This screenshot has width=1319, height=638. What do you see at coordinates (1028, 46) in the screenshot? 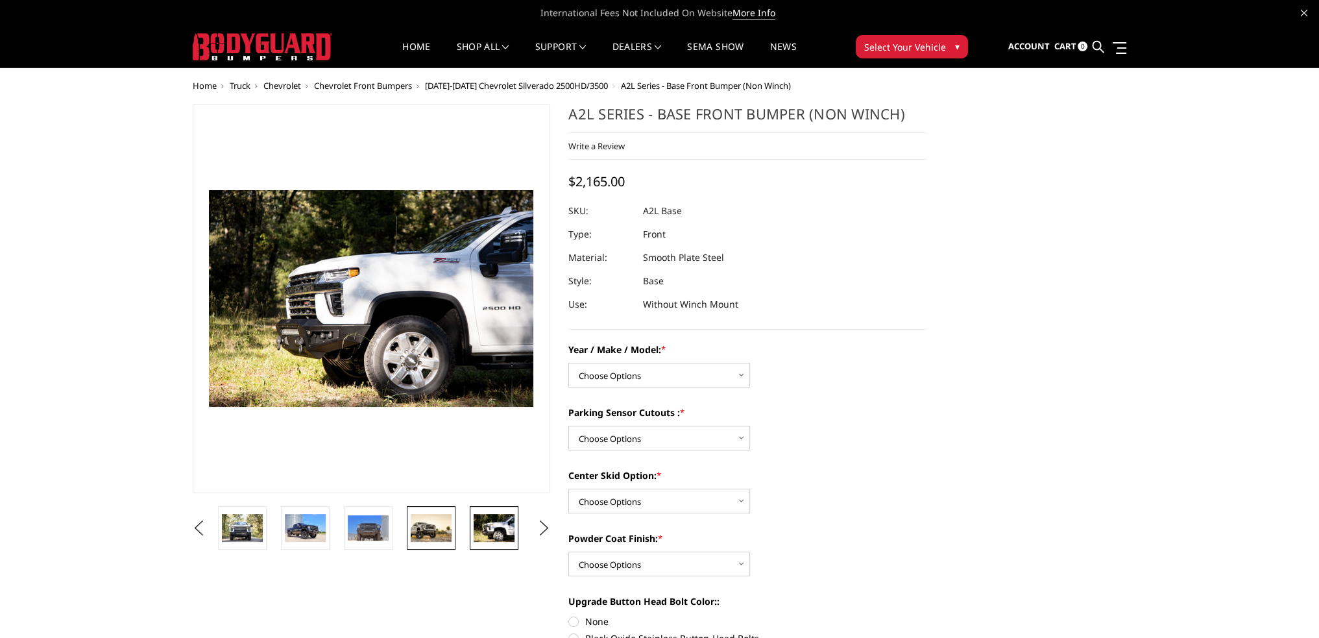
I see `span: Account` at bounding box center [1028, 46].